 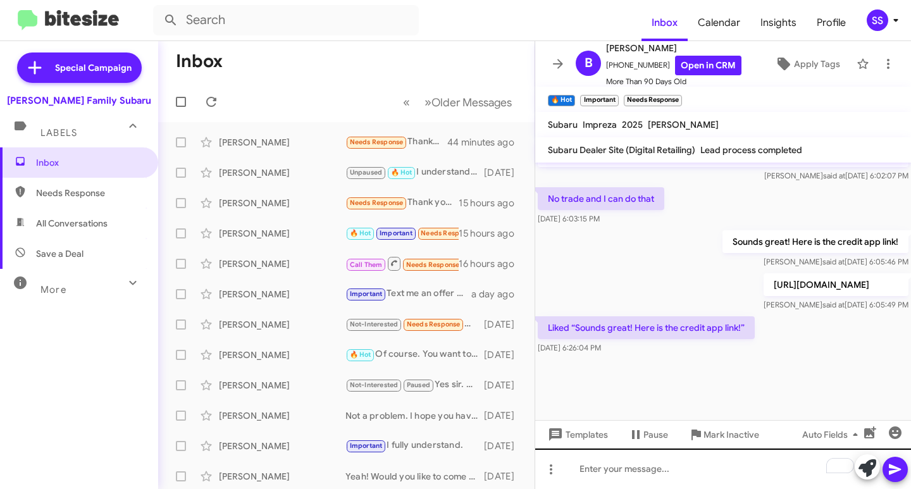 What do you see at coordinates (492, 264) in the screenshot?
I see `div: 16 hours ago` at bounding box center [492, 264].